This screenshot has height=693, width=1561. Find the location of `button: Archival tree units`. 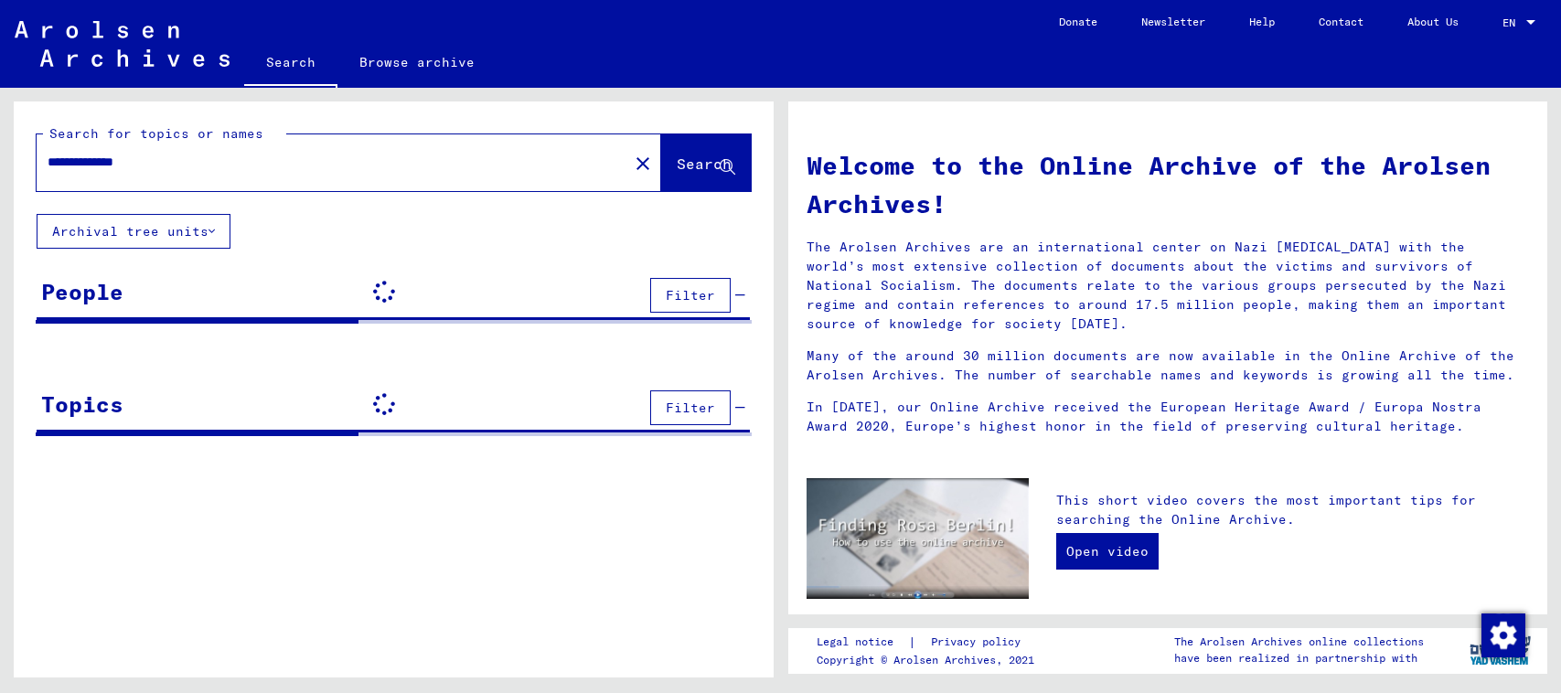

button: Archival tree units is located at coordinates (134, 231).